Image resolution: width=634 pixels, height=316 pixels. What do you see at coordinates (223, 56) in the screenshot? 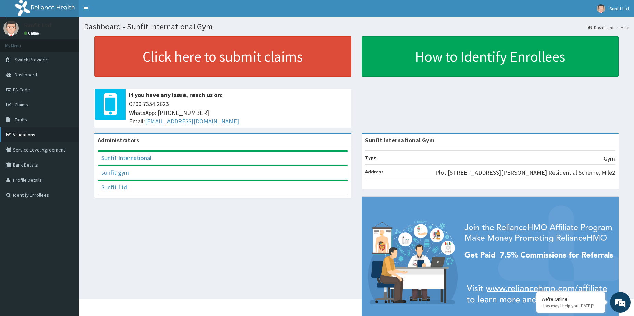
I see `a: Click here to submit claims` at bounding box center [223, 56].